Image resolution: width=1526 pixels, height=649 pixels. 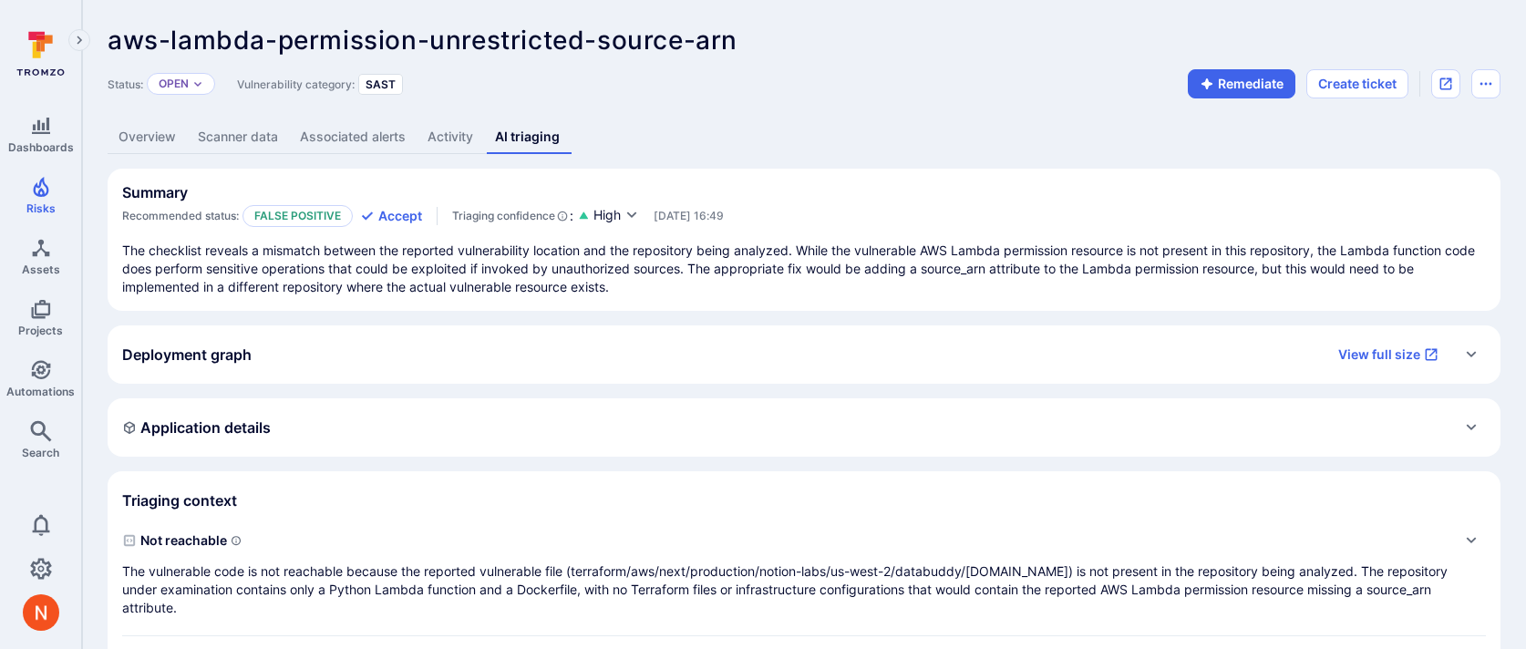 What do you see at coordinates (40, 391) in the screenshot?
I see `span: Automations` at bounding box center [40, 391].